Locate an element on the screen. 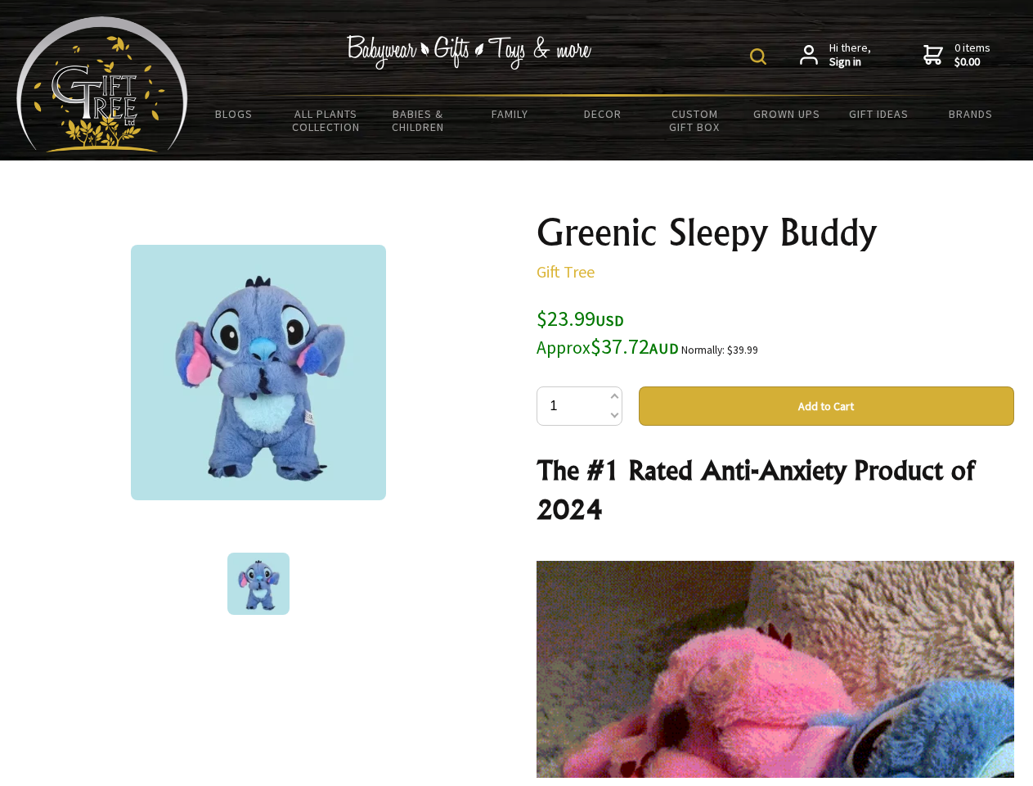 This screenshot has height=786, width=1033. span: $23.99 $37.72 is located at coordinates (608, 331).